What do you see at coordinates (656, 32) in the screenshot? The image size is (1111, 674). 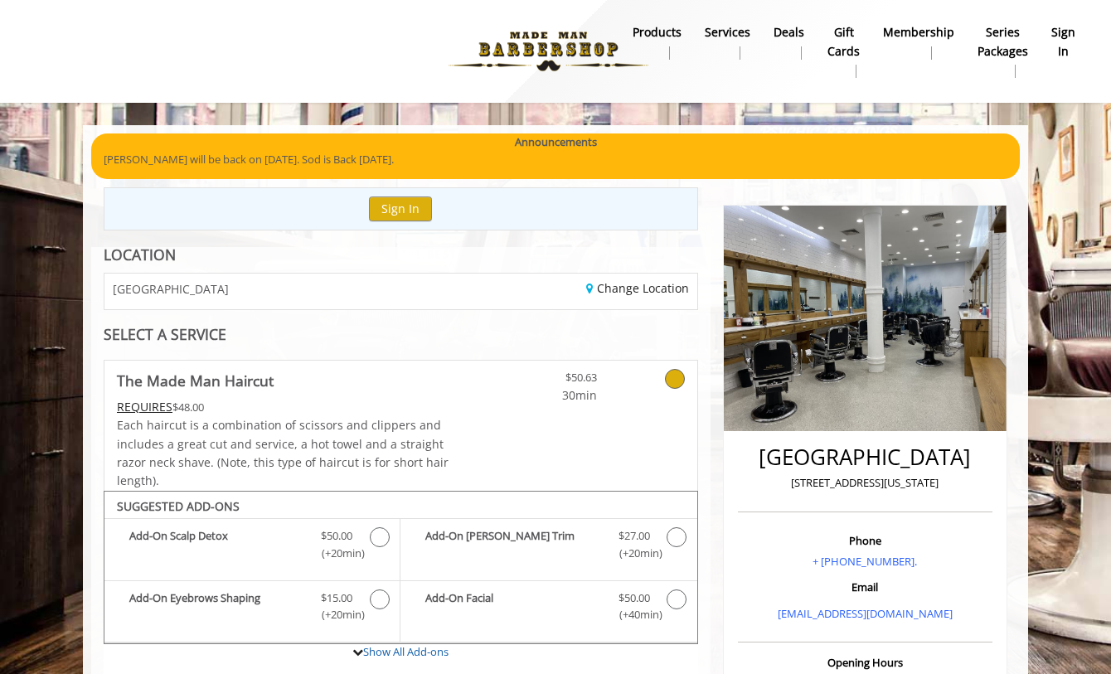 I see `b: products` at bounding box center [656, 32].